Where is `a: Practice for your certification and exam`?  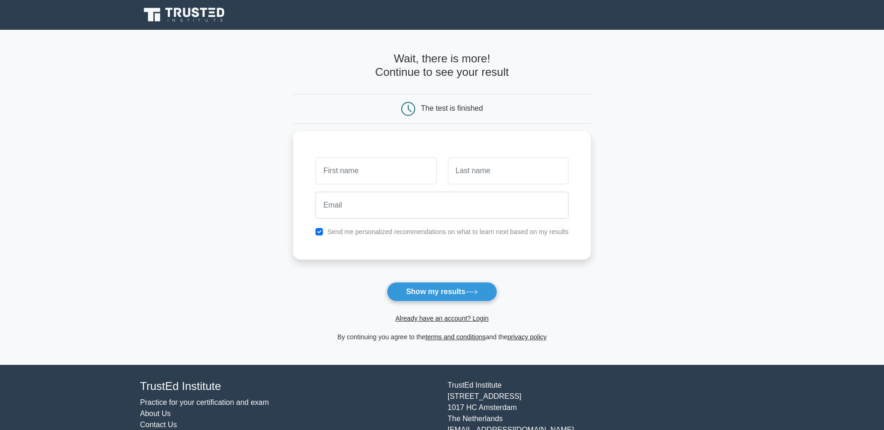
a: Practice for your certification and exam is located at coordinates (205, 403).